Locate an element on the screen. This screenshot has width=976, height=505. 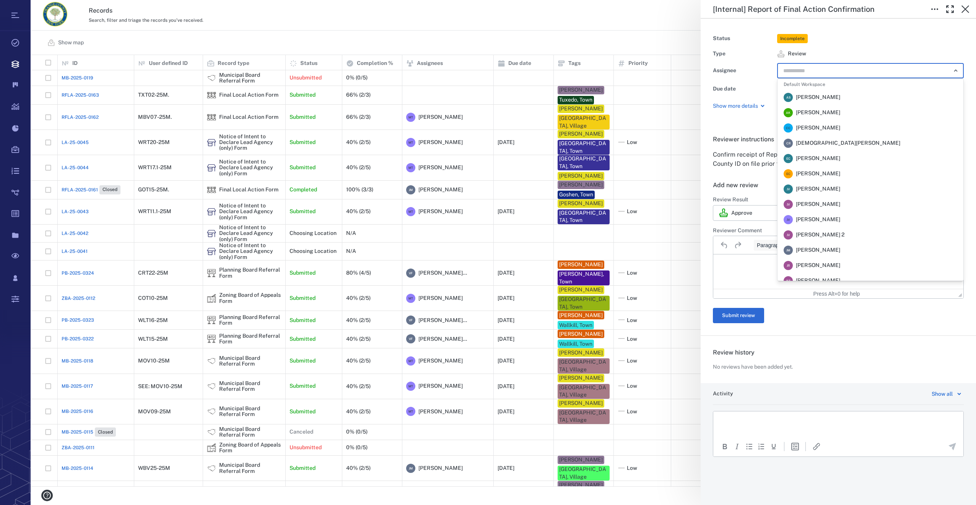
body: Rich Text Area. Press ALT-0 for help. is located at coordinates (125, 10).